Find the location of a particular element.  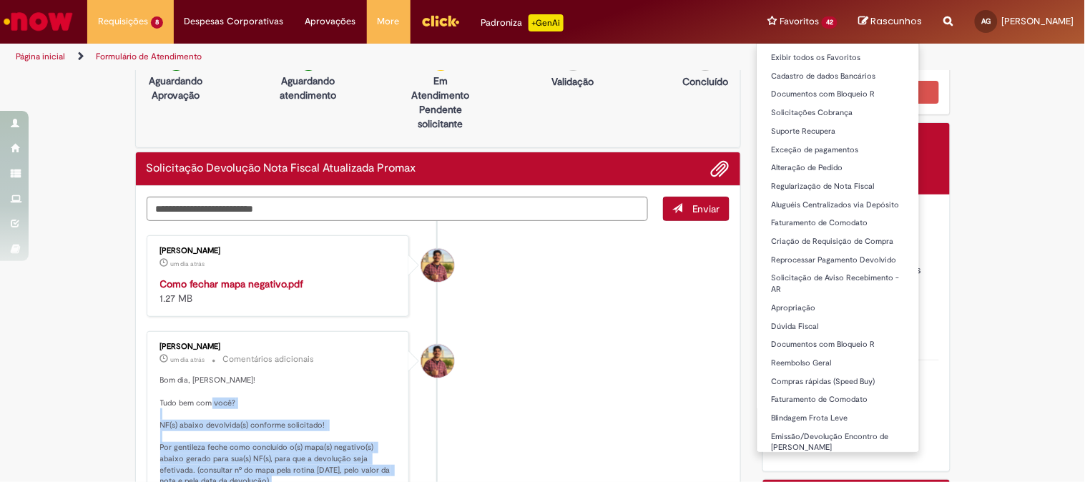

a: Suporte Recupera is located at coordinates (838, 132).